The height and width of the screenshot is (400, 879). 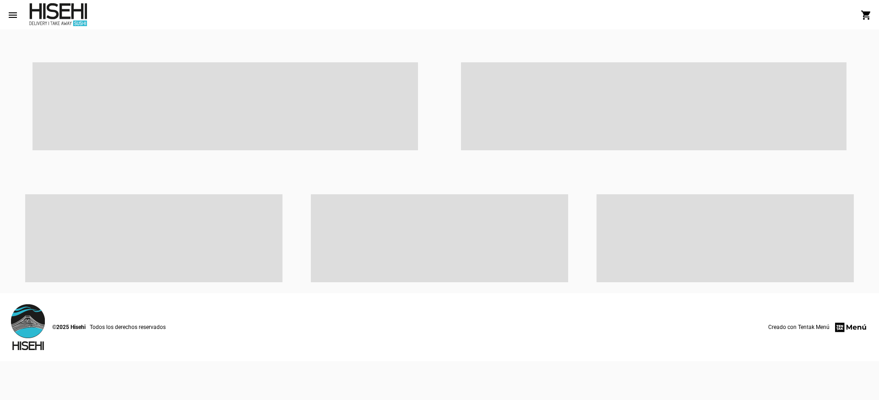 What do you see at coordinates (69, 327) in the screenshot?
I see `span: ©2025 Hisehi` at bounding box center [69, 327].